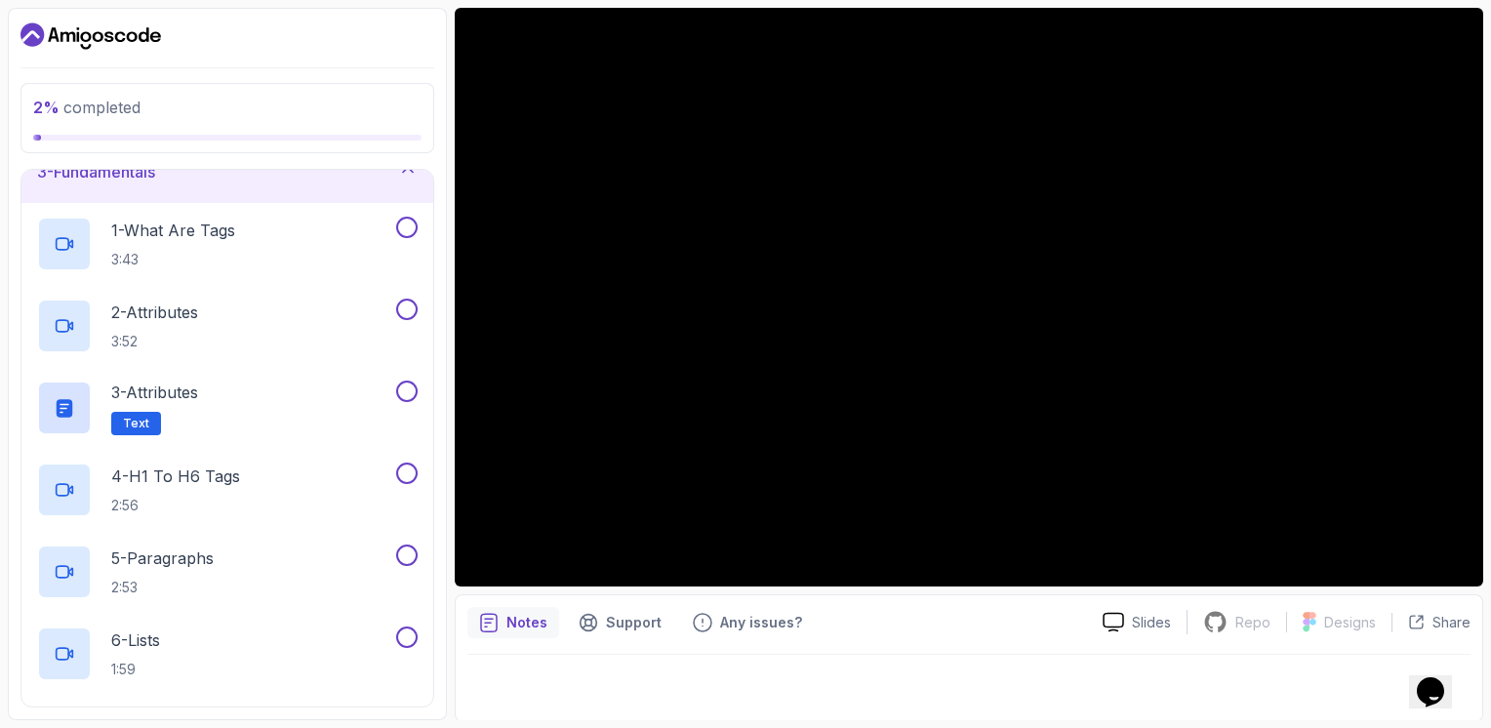 This screenshot has height=728, width=1491. I want to click on p: 5 - Paragraphs, so click(162, 558).